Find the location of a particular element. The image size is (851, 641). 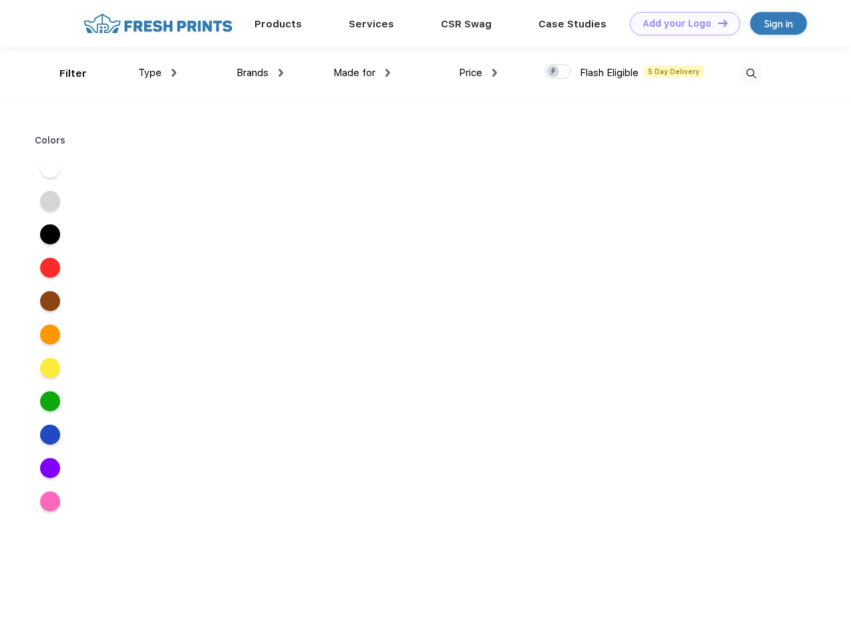

div: Colors is located at coordinates (50, 140).